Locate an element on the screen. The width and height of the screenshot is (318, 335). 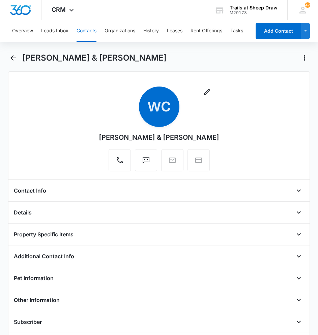
span: 47 is located at coordinates (307, 5).